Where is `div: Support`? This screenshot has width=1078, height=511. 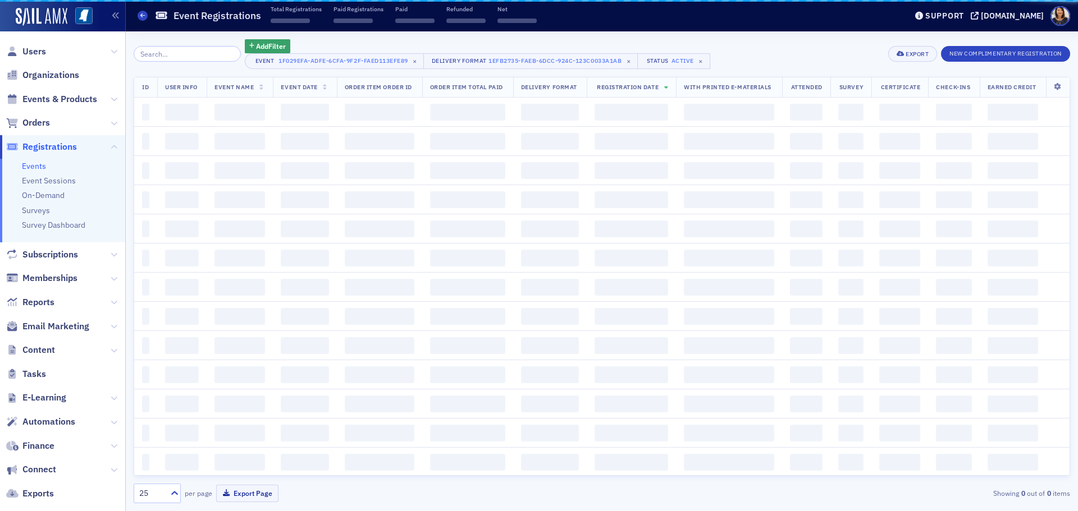
div: Support is located at coordinates (944, 16).